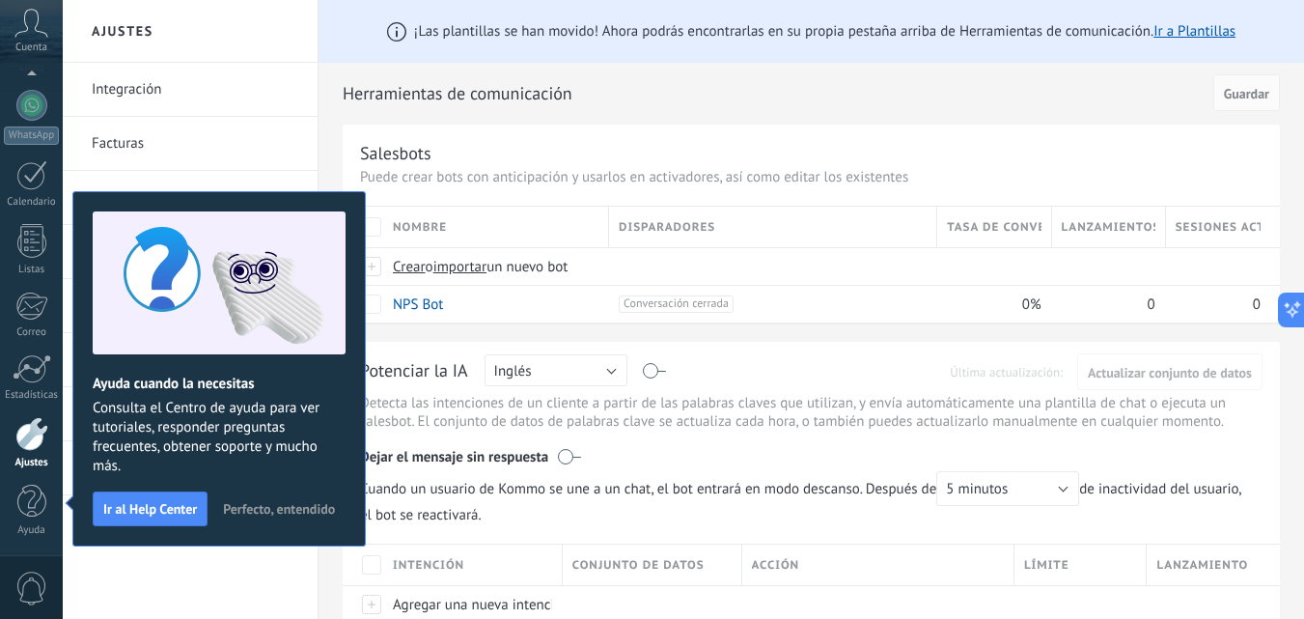  Describe the element at coordinates (32, 202) in the screenshot. I see `div: Calendario` at that location.